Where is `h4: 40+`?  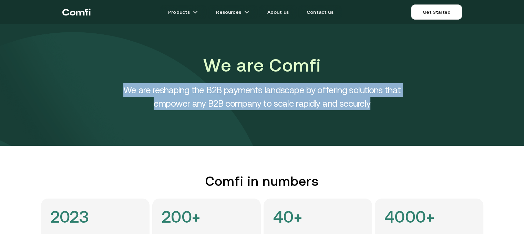 h4: 40+ is located at coordinates (288, 217).